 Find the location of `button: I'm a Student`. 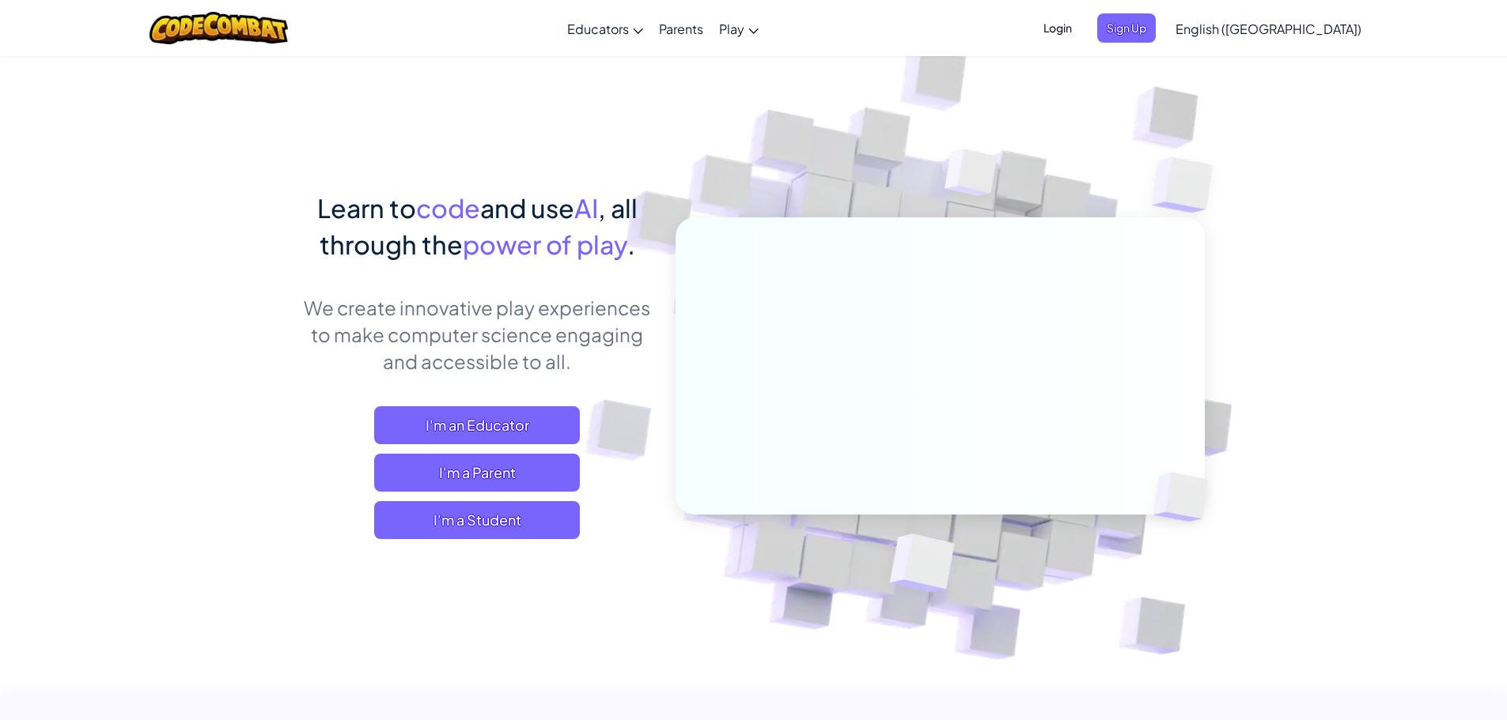

button: I'm a Student is located at coordinates (477, 520).